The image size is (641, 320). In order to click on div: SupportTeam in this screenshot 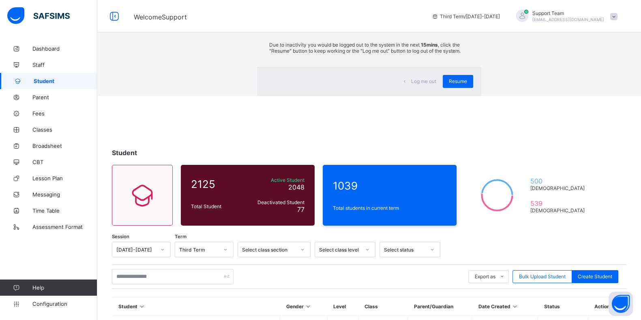, I will do `click(565, 16)`.